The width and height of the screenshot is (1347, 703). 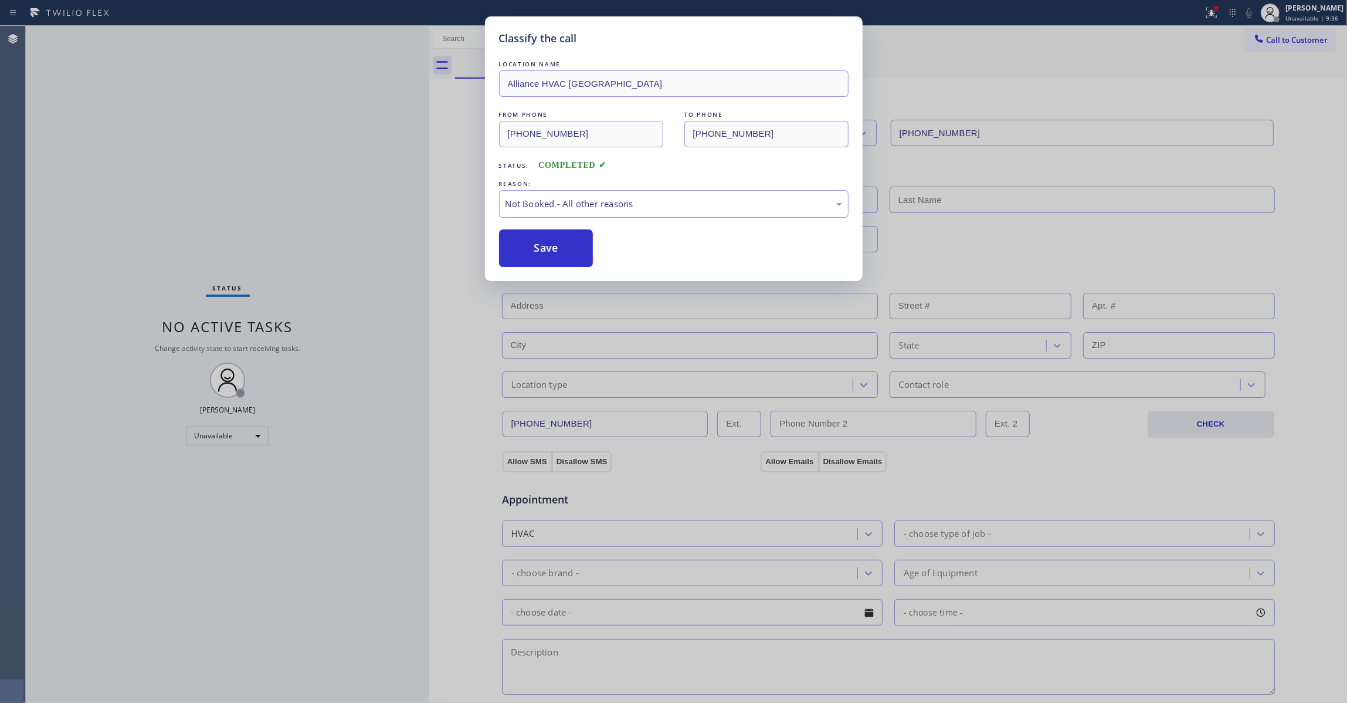 I want to click on h5: Classify the call, so click(x=538, y=38).